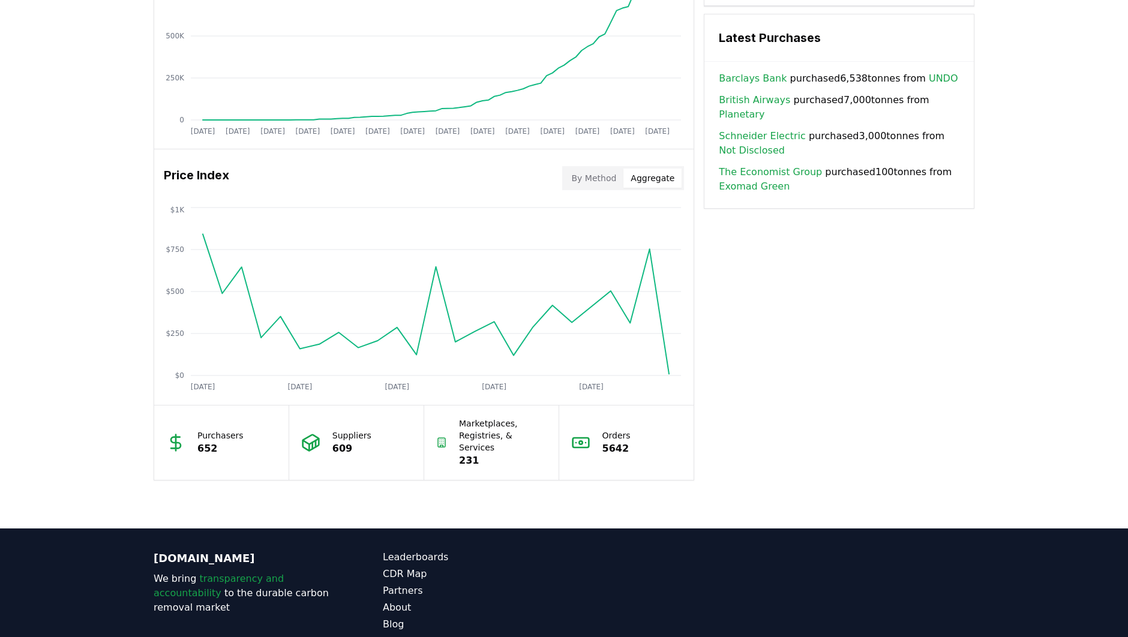 The width and height of the screenshot is (1128, 637). What do you see at coordinates (474, 574) in the screenshot?
I see `a: CDR Map` at bounding box center [474, 574].